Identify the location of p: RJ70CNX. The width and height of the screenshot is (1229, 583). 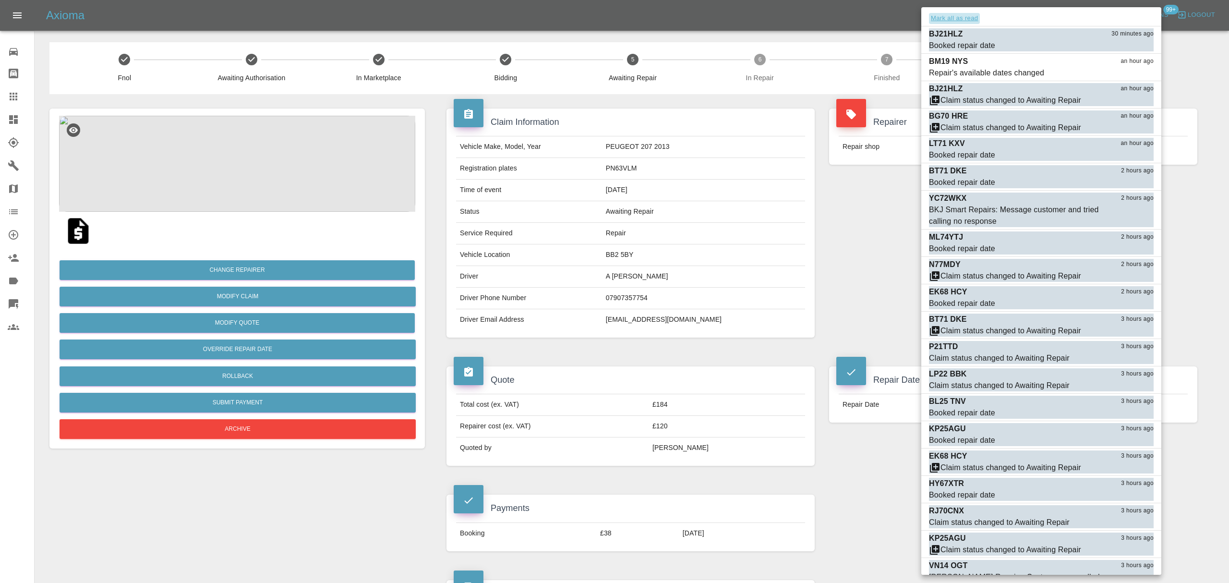
(946, 511).